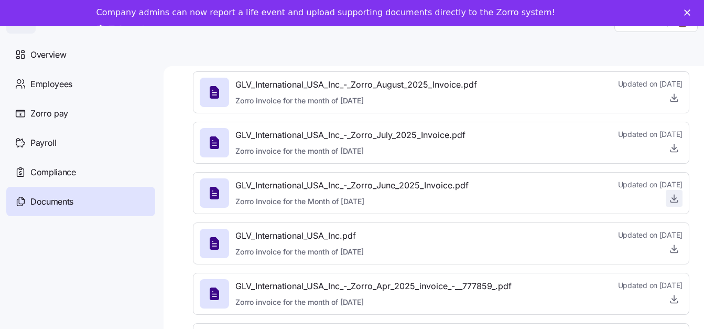  Describe the element at coordinates (356, 84) in the screenshot. I see `span: GLV_International_USA_Inc_-_Zorro_August_2025_Invoice.pdf` at that location.